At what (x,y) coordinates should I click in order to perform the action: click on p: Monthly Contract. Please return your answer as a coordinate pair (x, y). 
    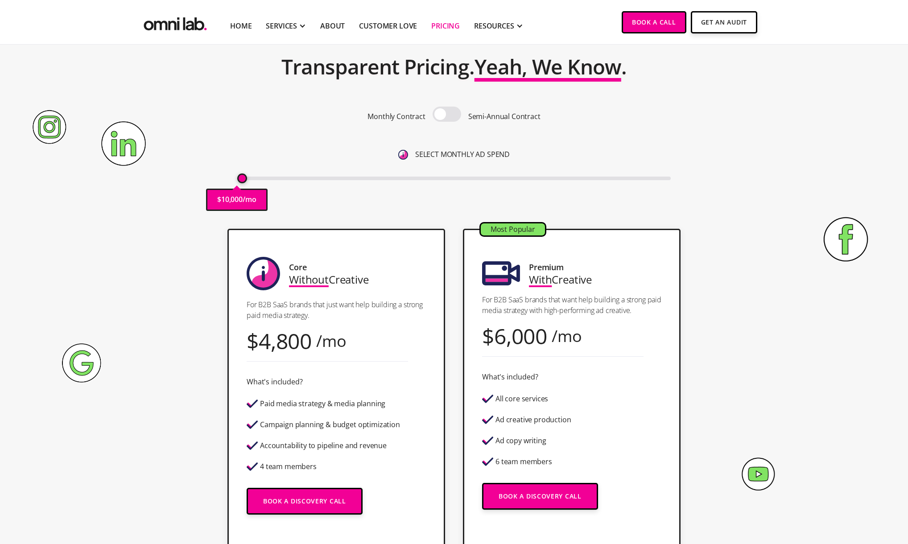
    Looking at the image, I should click on (396, 116).